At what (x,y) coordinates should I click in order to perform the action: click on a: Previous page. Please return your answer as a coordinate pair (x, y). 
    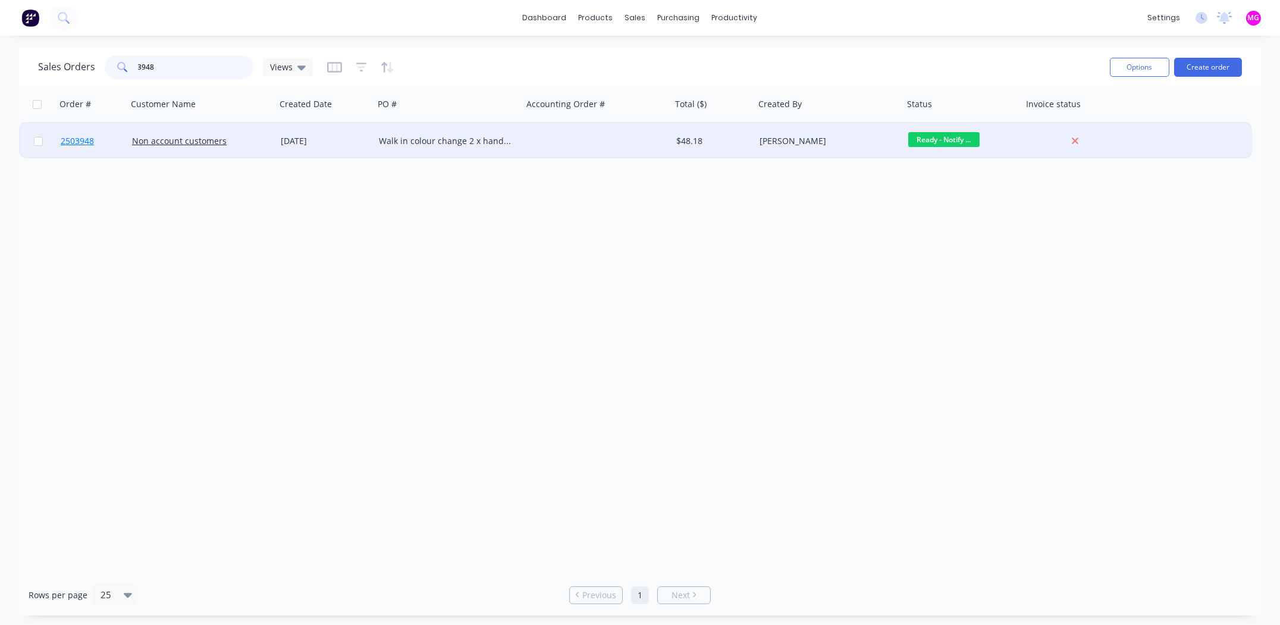
    Looking at the image, I should click on (596, 595).